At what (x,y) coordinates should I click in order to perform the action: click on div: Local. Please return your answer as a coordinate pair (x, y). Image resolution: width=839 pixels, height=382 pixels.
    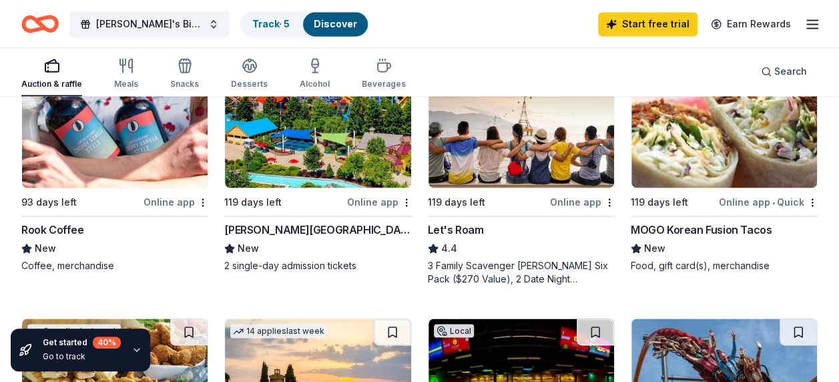
    Looking at the image, I should click on (454, 330).